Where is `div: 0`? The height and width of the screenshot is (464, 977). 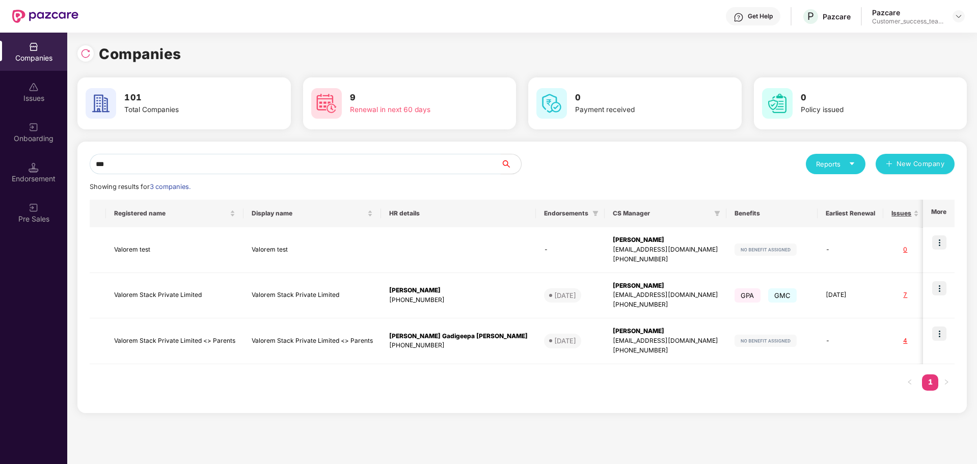
div: 0 is located at coordinates (905, 249).